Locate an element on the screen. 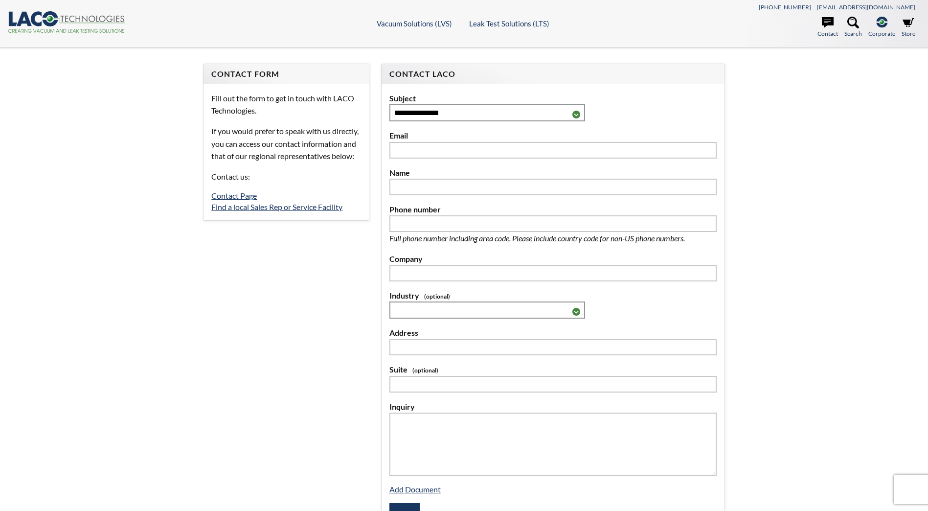 This screenshot has height=511, width=928. h4: Contact Form is located at coordinates (286, 74).